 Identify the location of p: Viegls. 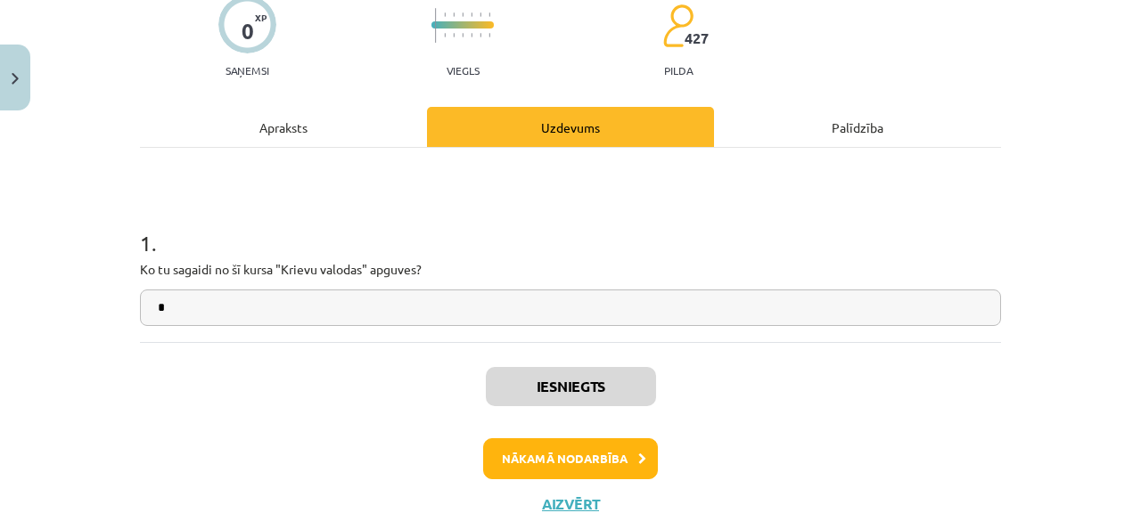
(463, 70).